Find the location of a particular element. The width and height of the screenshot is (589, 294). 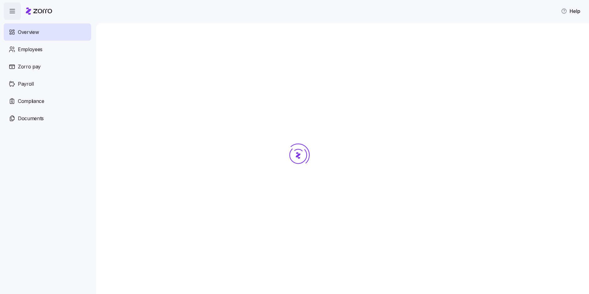

a: Compliance is located at coordinates (47, 101).